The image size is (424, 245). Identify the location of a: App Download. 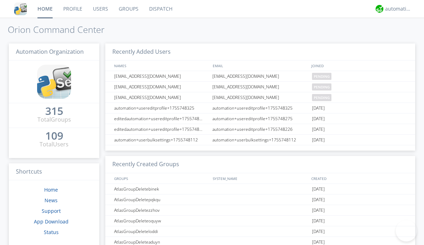
(51, 221).